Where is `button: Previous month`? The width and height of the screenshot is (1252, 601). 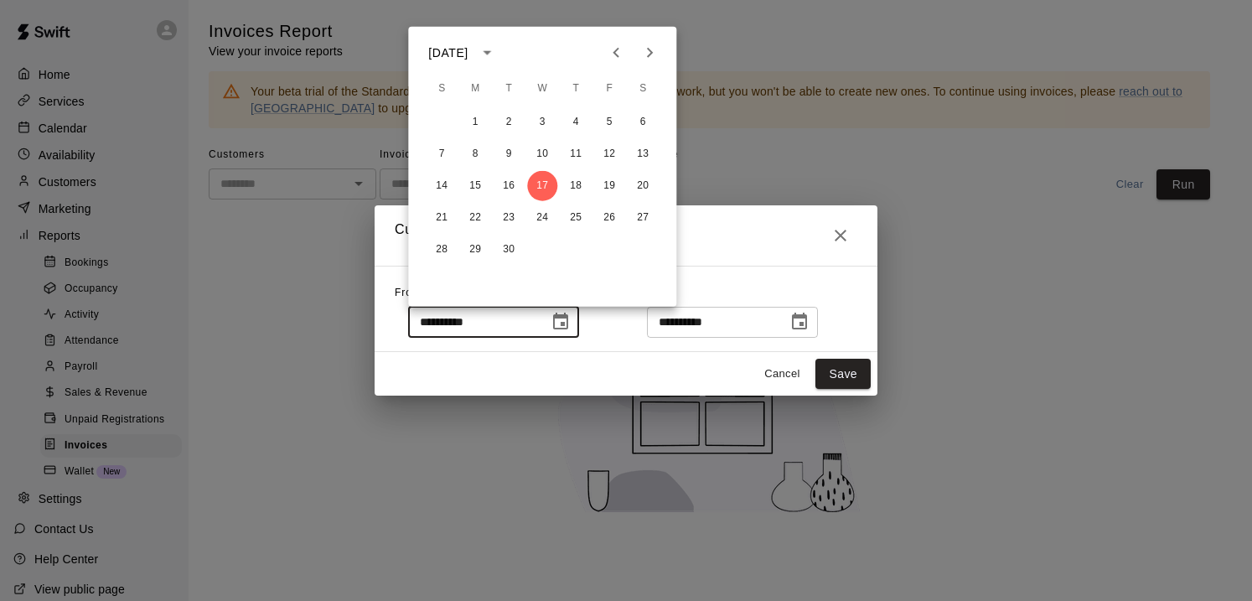 button: Previous month is located at coordinates (616, 53).